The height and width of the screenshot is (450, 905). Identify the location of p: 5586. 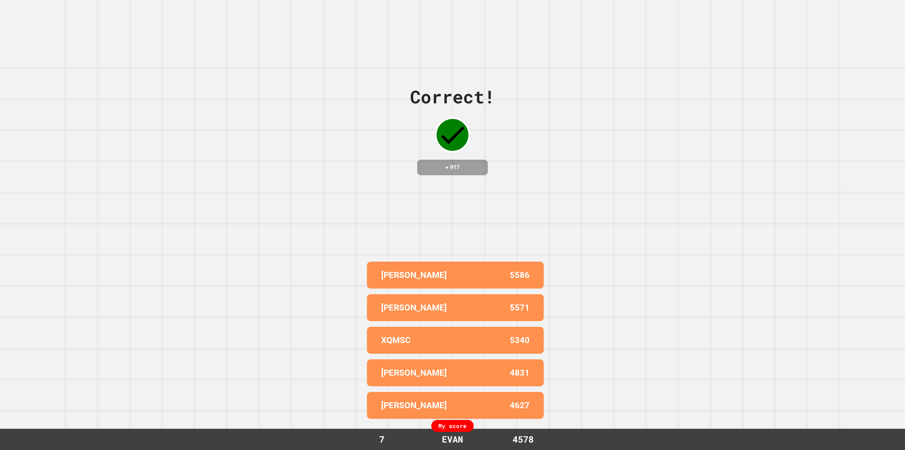
(520, 275).